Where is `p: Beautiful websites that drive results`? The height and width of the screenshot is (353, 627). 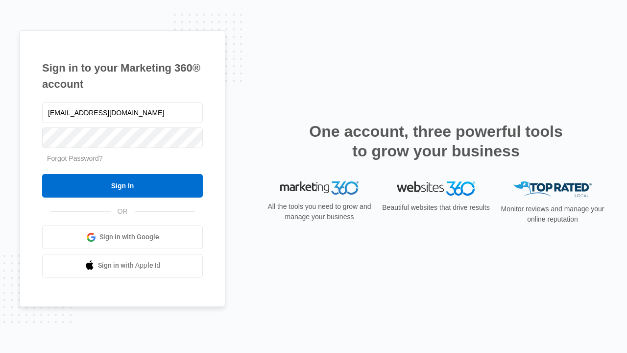
p: Beautiful websites that drive results is located at coordinates (436, 207).